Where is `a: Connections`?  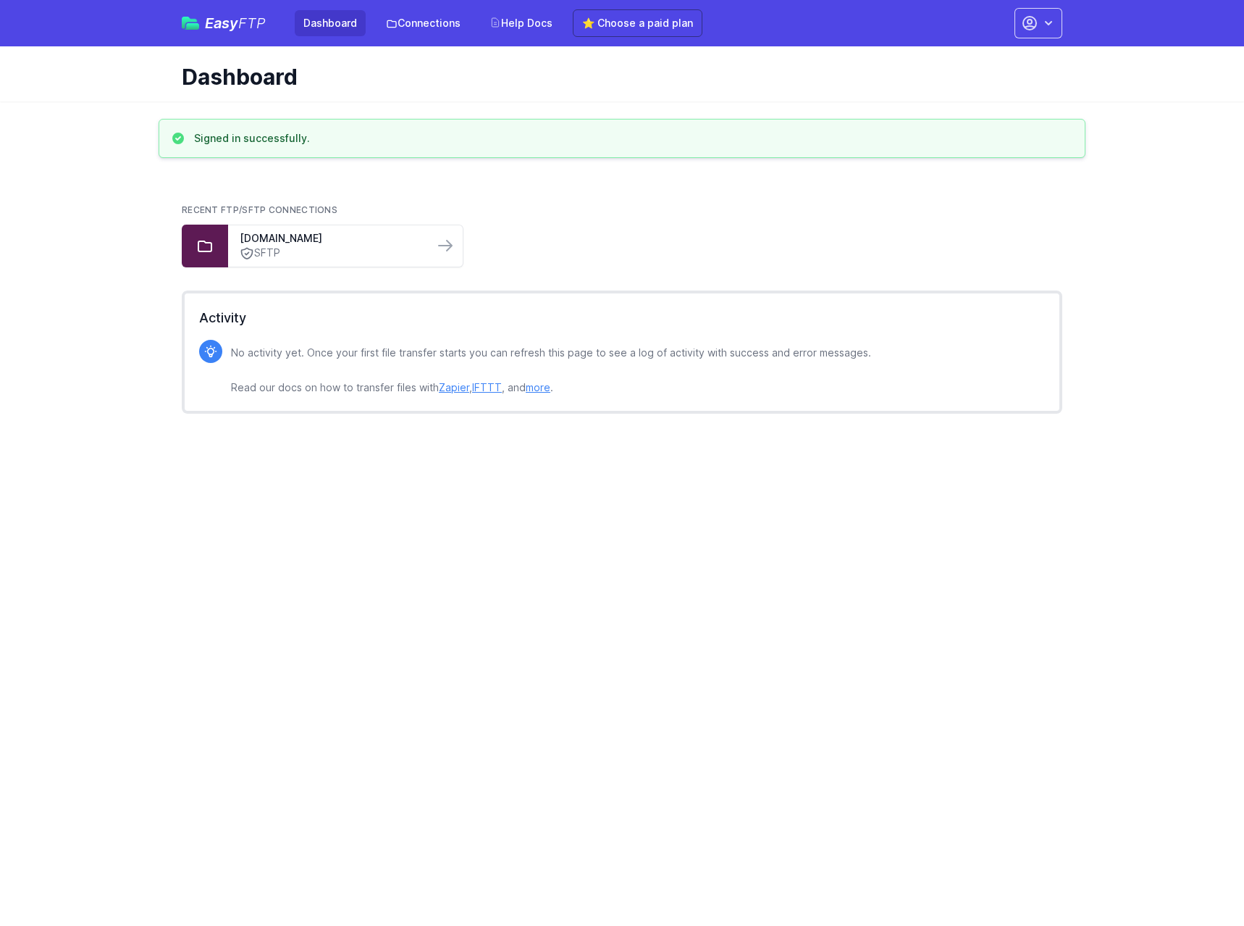 a: Connections is located at coordinates (423, 23).